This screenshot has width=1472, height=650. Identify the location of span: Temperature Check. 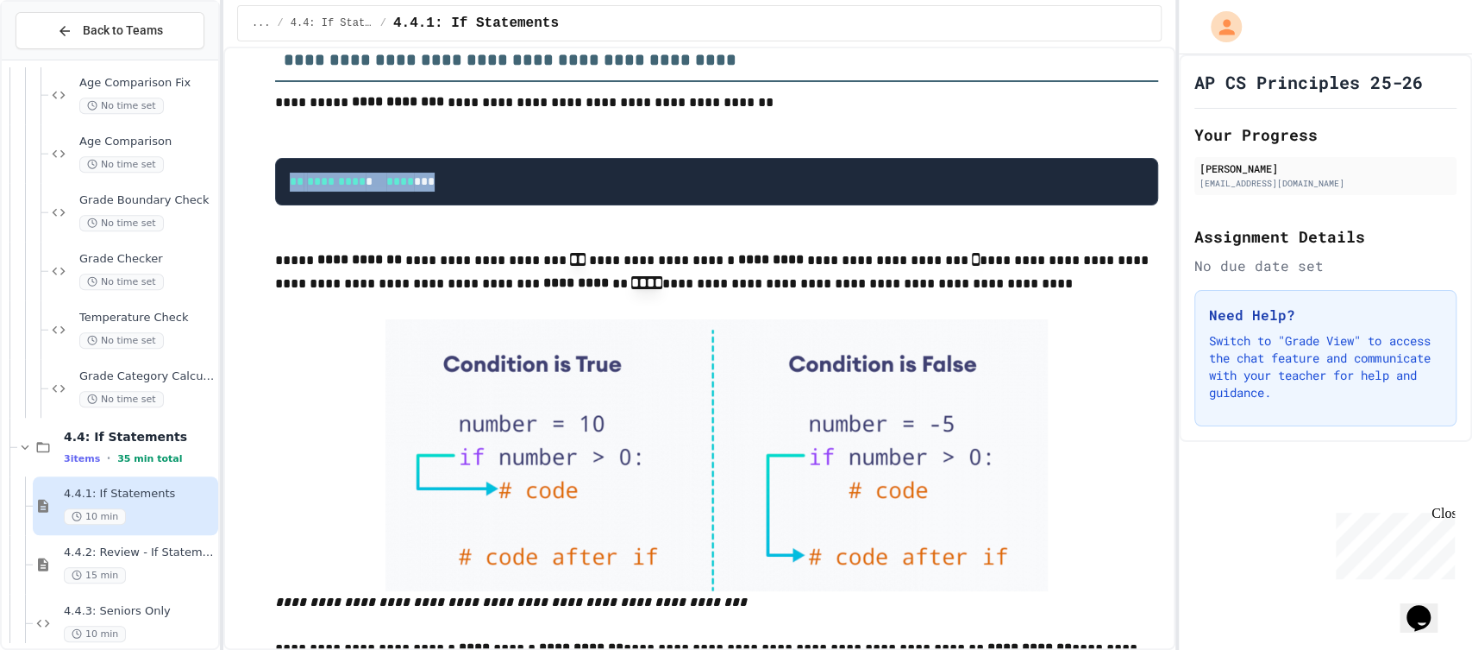
(147, 317).